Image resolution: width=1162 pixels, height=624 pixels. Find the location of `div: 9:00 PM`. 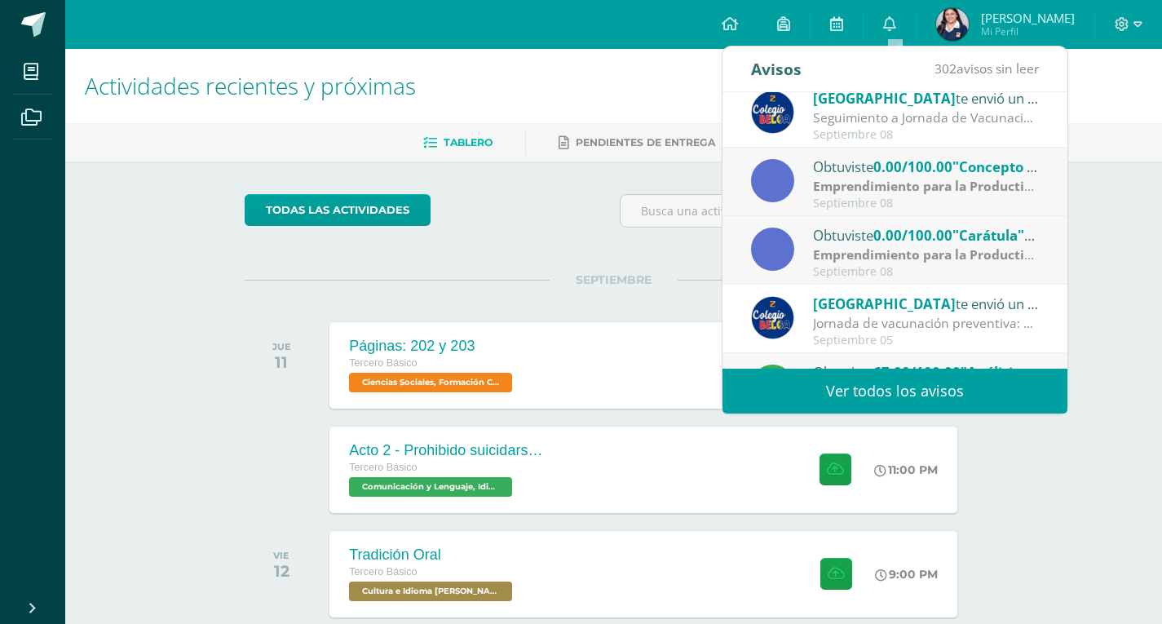

div: 9:00 PM is located at coordinates (906, 574).